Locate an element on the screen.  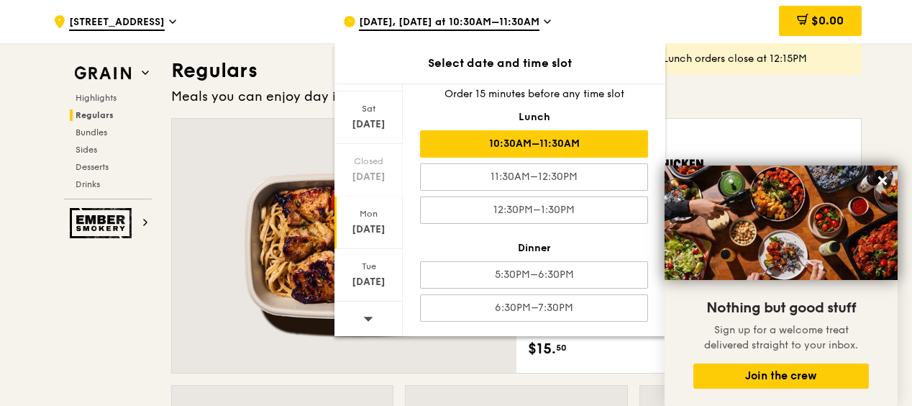
div: Tue is located at coordinates (368, 266).